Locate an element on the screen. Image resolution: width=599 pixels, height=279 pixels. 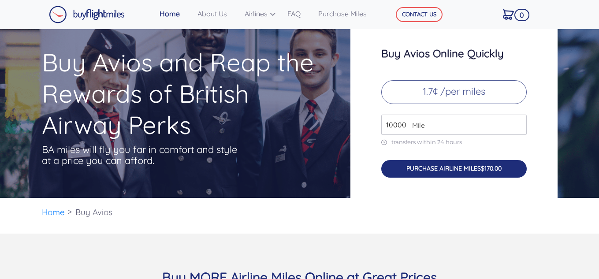
button: PURCHASE AIRLINE MILES$170.00 is located at coordinates (454, 169).